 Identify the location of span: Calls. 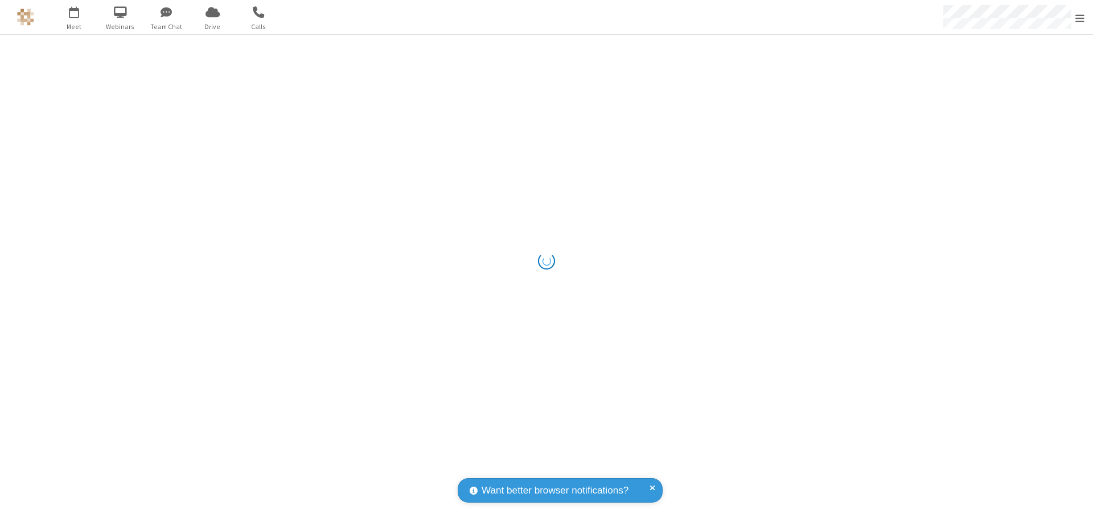
(259, 27).